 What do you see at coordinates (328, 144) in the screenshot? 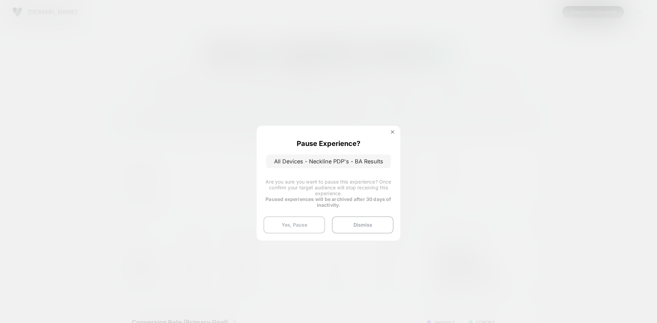
I see `p: Pause Experience?` at bounding box center [328, 144].